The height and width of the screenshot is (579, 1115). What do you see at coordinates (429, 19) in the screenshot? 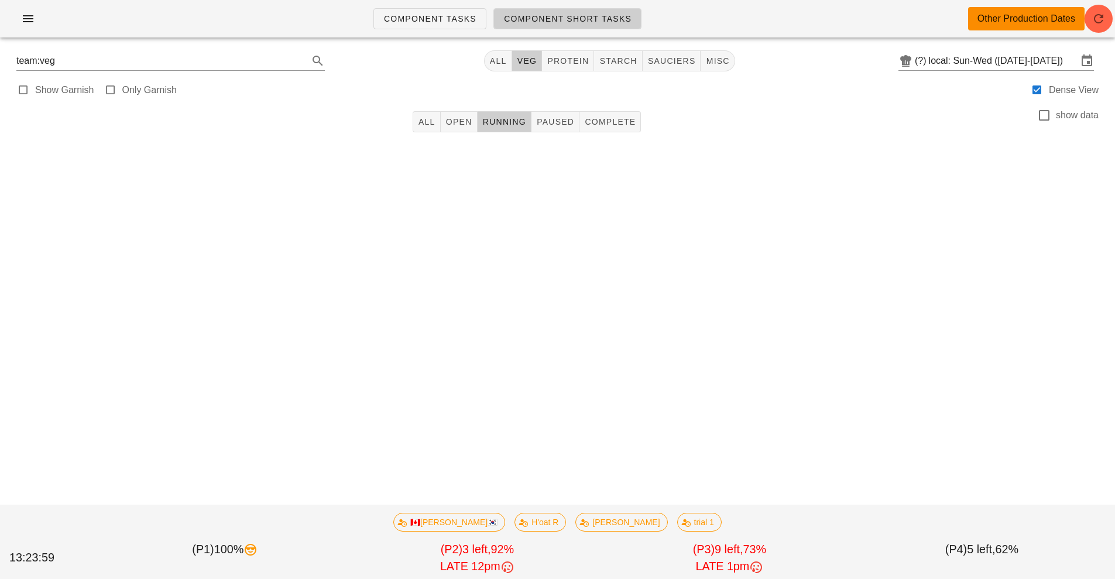
I see `a: Component Tasks` at bounding box center [429, 19].